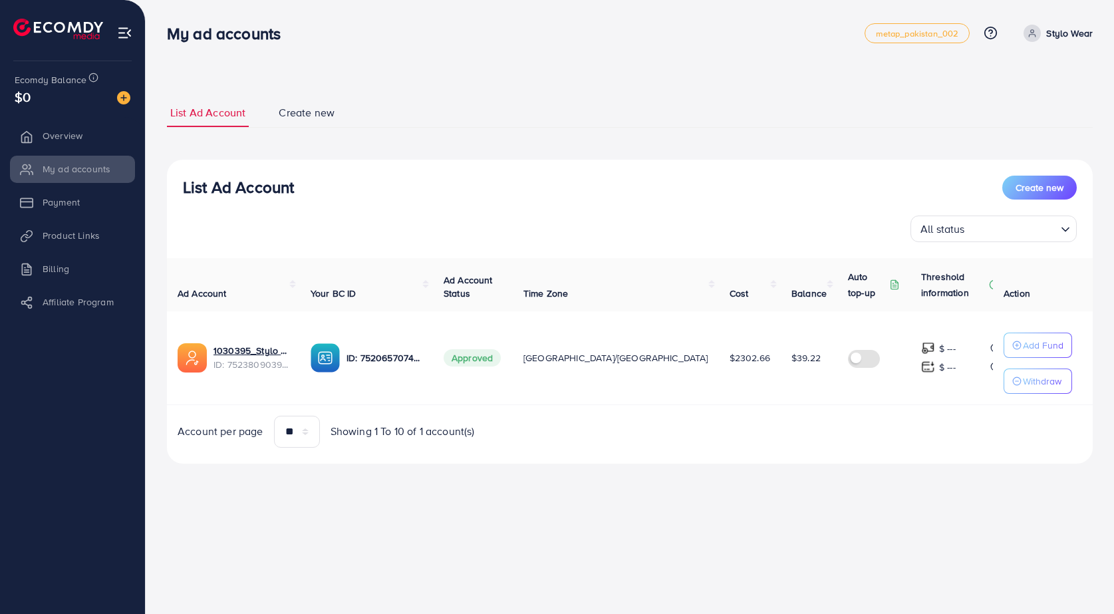 The image size is (1114, 614). Describe the element at coordinates (1012, 227) in the screenshot. I see `input: Search for option` at that location.